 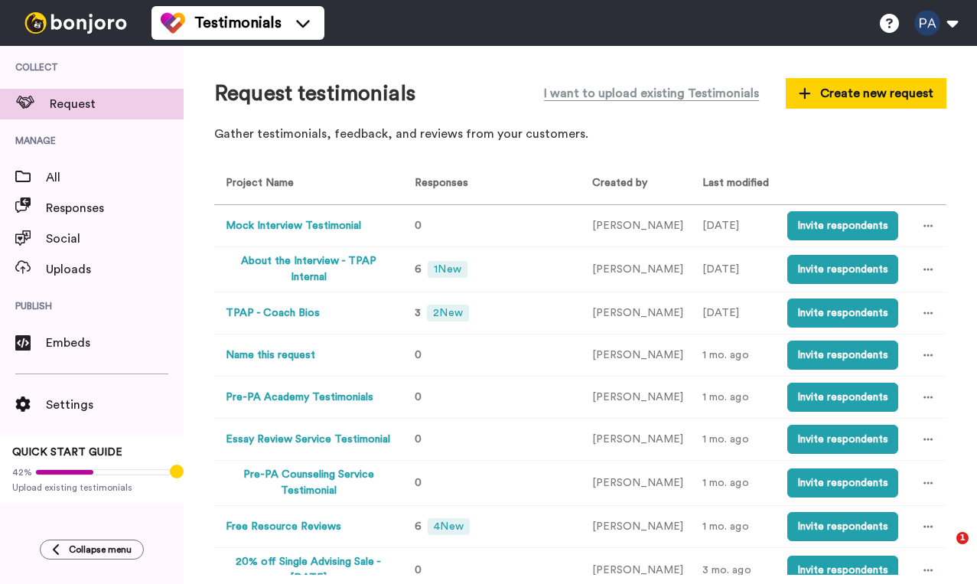 I want to click on span: 1 New, so click(x=447, y=269).